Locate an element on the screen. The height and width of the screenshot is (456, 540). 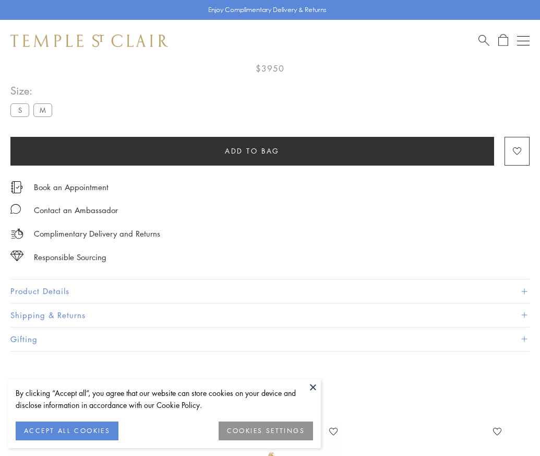
div: Responsible Sourcing is located at coordinates (70, 257).